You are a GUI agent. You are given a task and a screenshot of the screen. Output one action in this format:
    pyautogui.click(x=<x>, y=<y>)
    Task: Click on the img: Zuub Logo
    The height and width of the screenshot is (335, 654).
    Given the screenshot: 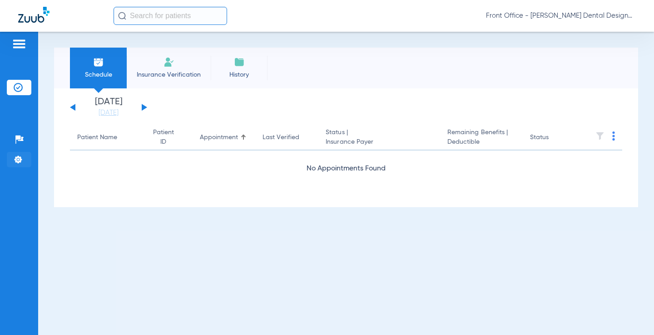 What is the action you would take?
    pyautogui.click(x=34, y=15)
    